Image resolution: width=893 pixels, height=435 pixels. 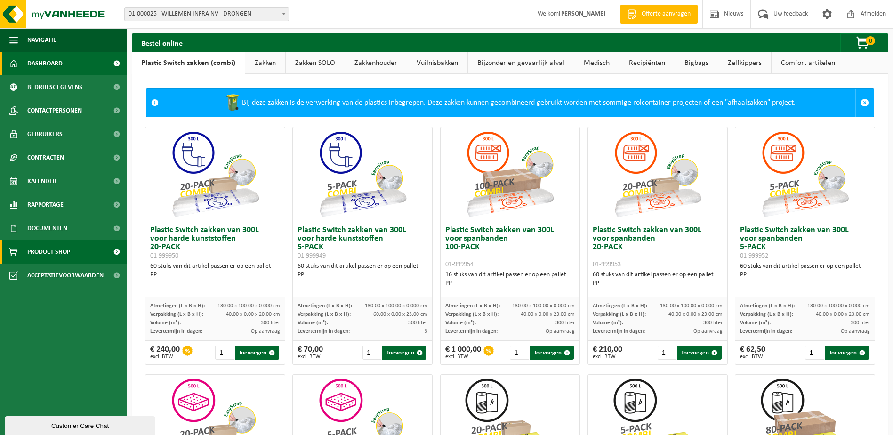 What do you see at coordinates (47, 228) in the screenshot?
I see `span: Documenten` at bounding box center [47, 228].